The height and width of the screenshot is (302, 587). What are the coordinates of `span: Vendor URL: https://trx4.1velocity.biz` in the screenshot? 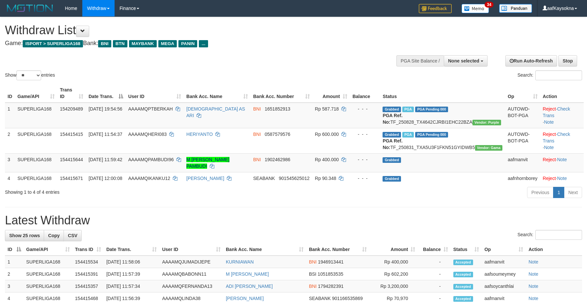 It's located at (487, 123).